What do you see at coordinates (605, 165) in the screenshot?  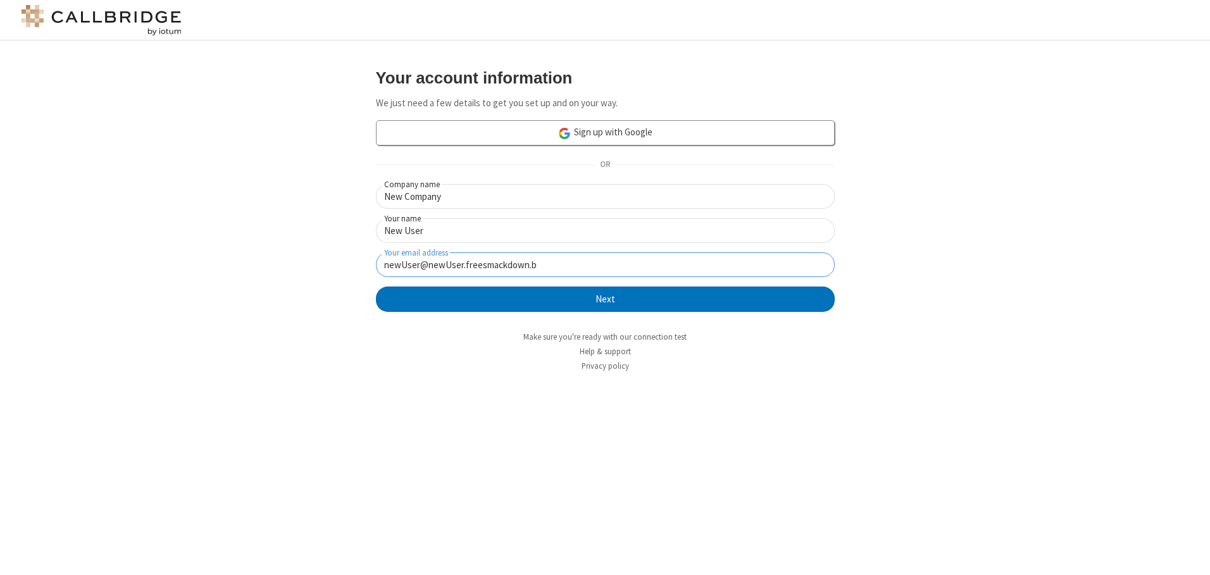 I see `span: OR` at bounding box center [605, 165].